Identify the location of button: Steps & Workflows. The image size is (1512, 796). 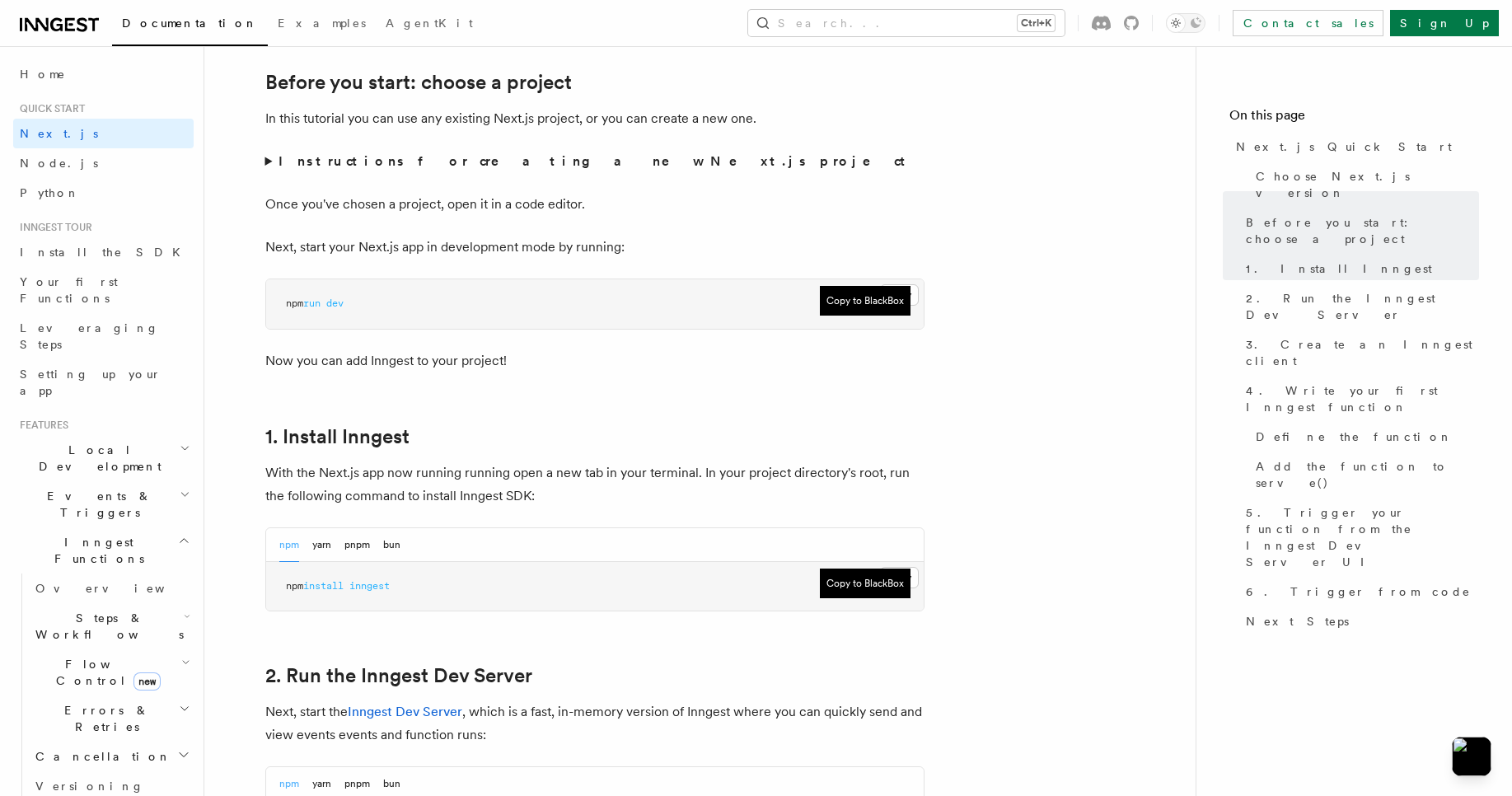
(111, 626).